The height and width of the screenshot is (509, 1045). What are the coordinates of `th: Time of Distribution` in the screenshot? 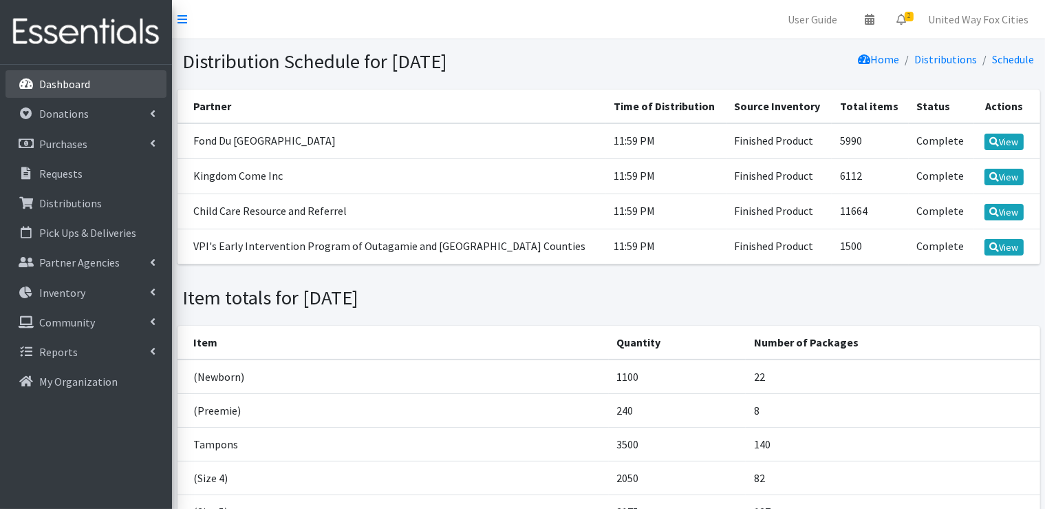 It's located at (666, 106).